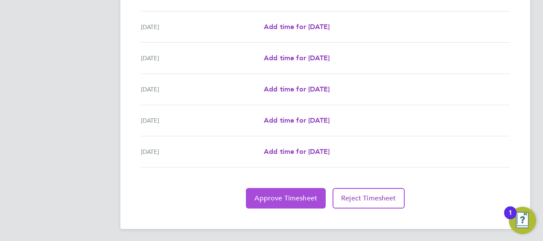  What do you see at coordinates (368, 198) in the screenshot?
I see `span: Reject Timesheet` at bounding box center [368, 198].